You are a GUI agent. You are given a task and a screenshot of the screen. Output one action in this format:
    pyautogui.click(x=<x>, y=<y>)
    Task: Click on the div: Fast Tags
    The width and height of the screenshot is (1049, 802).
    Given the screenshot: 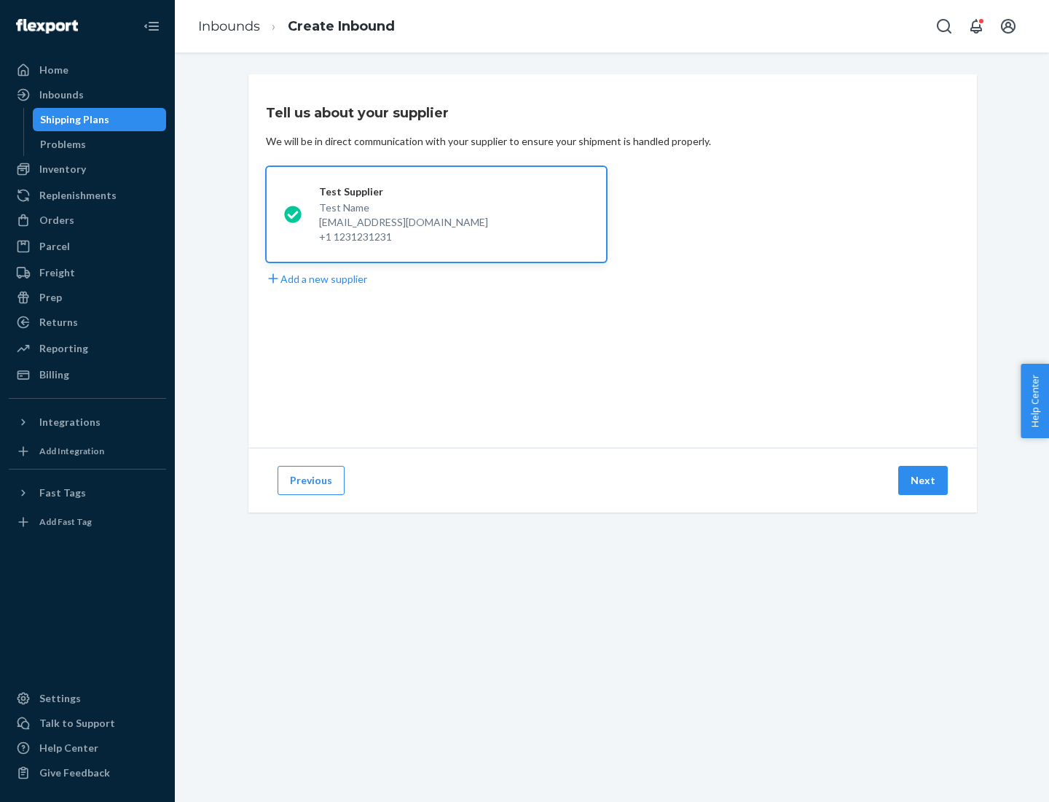 What is the action you would take?
    pyautogui.click(x=63, y=493)
    